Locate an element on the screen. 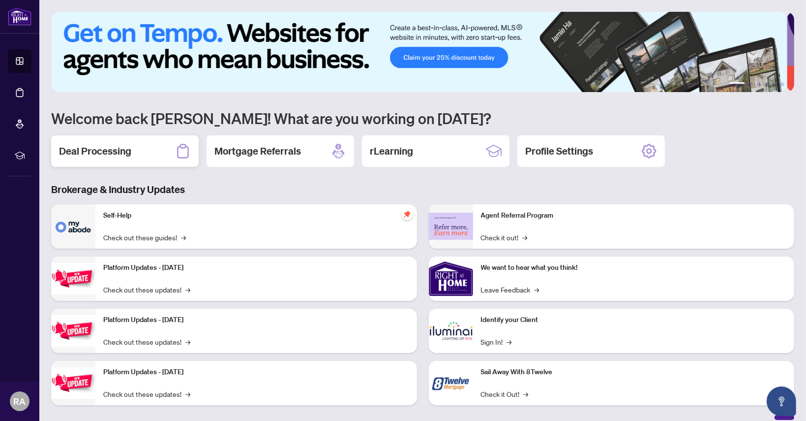 The image size is (806, 421). img: We want to hear what you think! is located at coordinates (451, 278).